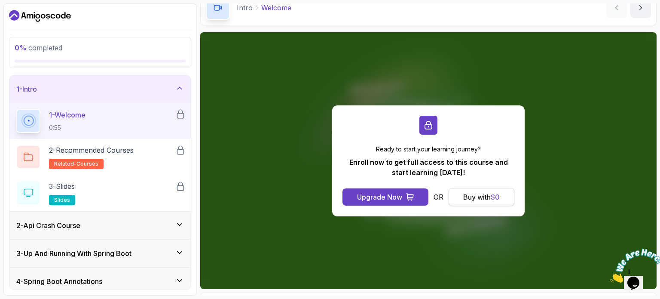 The image size is (660, 299). Describe the element at coordinates (38, 48) in the screenshot. I see `span: completed` at that location.